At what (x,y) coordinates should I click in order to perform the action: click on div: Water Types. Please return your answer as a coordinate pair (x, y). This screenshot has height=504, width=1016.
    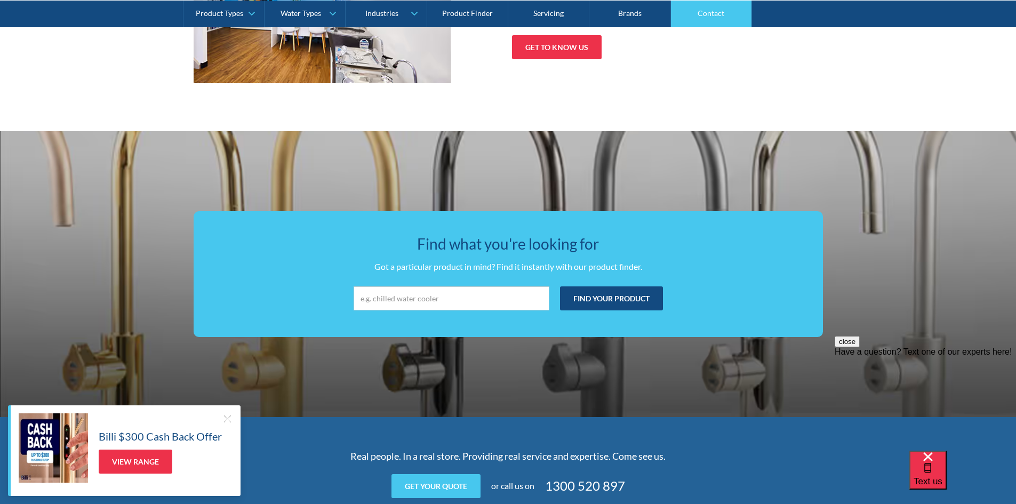
    Looking at the image, I should click on (301, 13).